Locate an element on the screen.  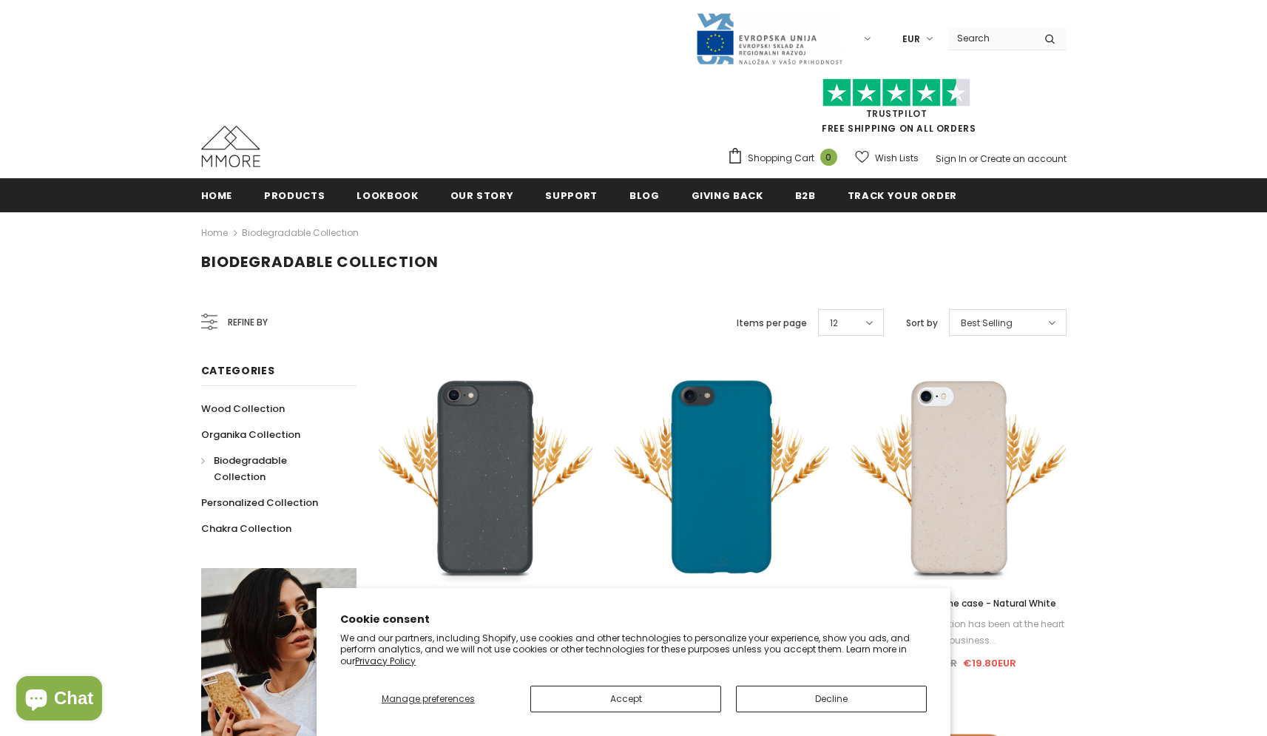
span: Blog is located at coordinates (644, 195).